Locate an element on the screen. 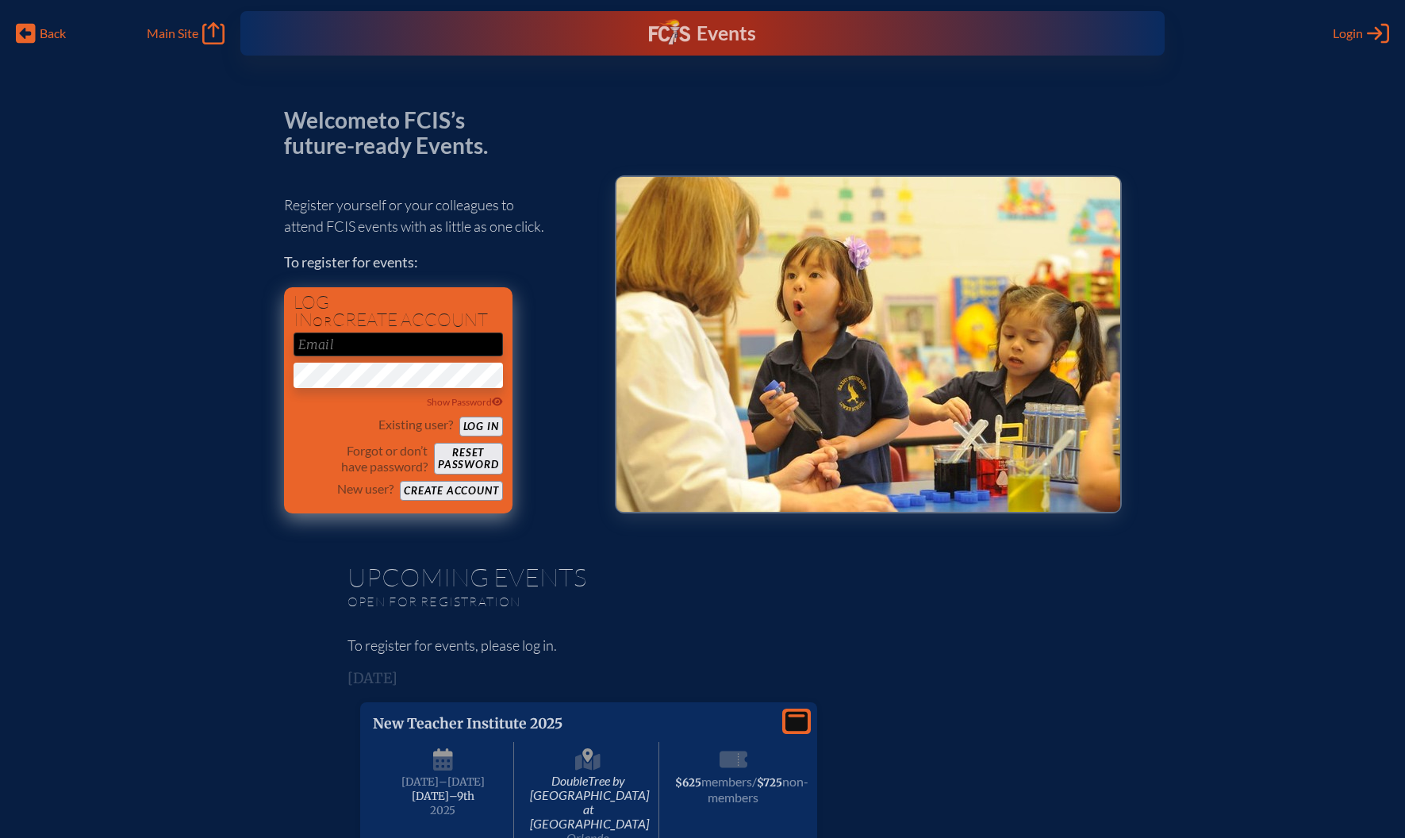  button: Create account is located at coordinates (451, 490).